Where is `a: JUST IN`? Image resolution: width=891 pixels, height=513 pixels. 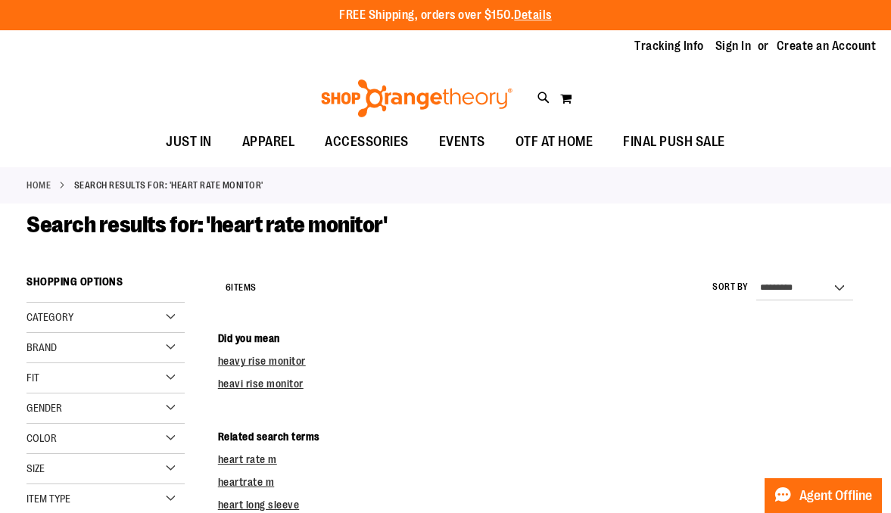
a: JUST IN is located at coordinates (188, 142).